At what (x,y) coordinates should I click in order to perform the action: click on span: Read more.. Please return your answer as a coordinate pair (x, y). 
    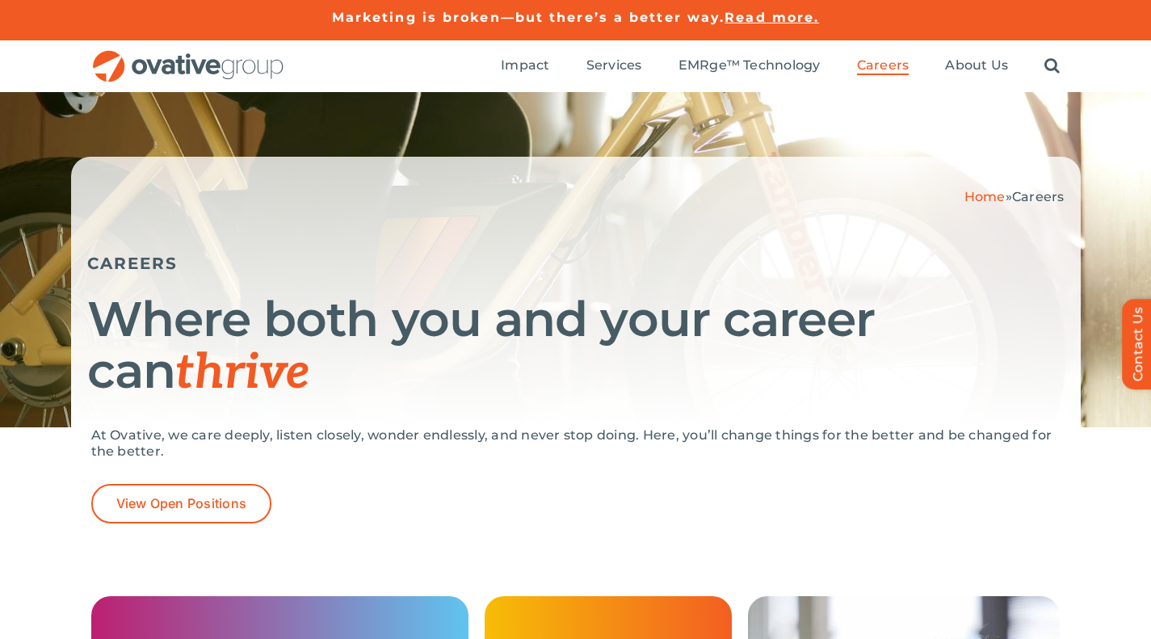
    Looking at the image, I should click on (772, 17).